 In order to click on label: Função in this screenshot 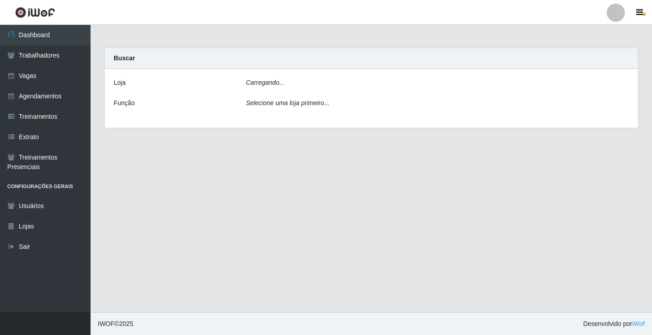, I will do `click(124, 103)`.